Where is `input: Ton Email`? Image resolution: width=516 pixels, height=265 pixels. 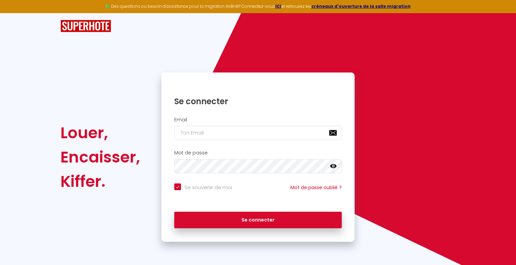 input: Ton Email is located at coordinates (258, 133).